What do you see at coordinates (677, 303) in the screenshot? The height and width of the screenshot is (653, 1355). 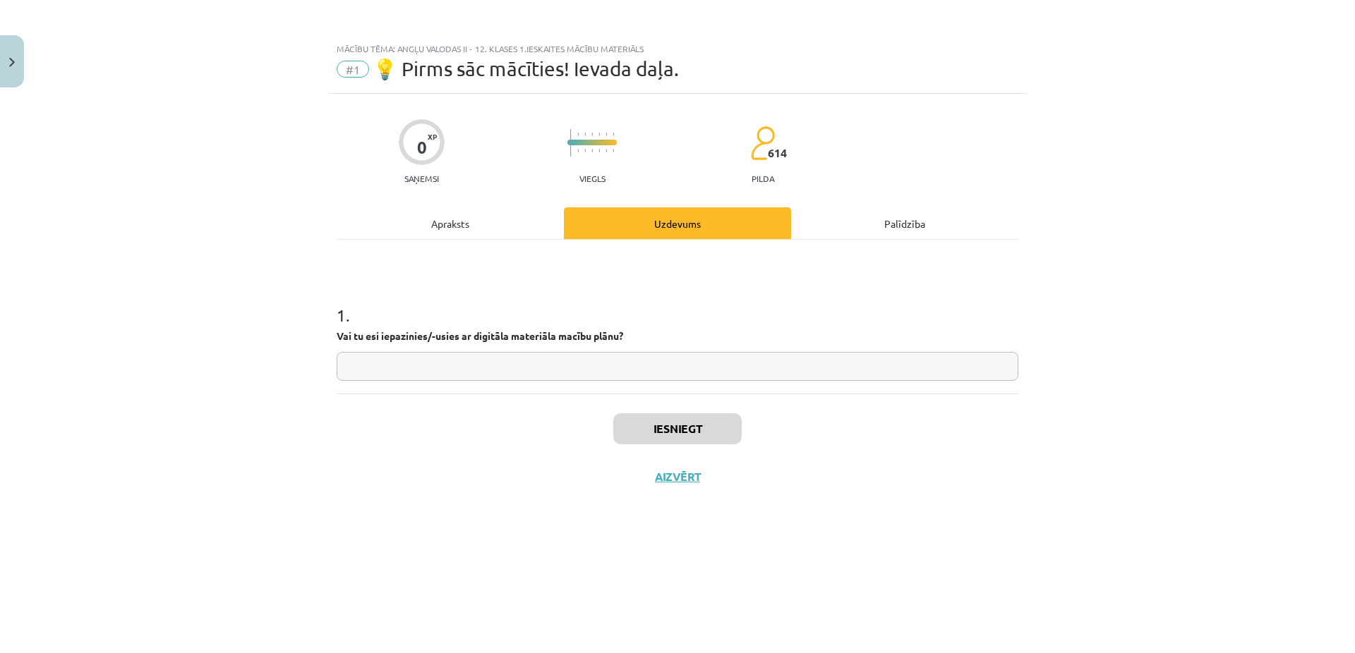 I see `h1: 1 .` at bounding box center [677, 303].